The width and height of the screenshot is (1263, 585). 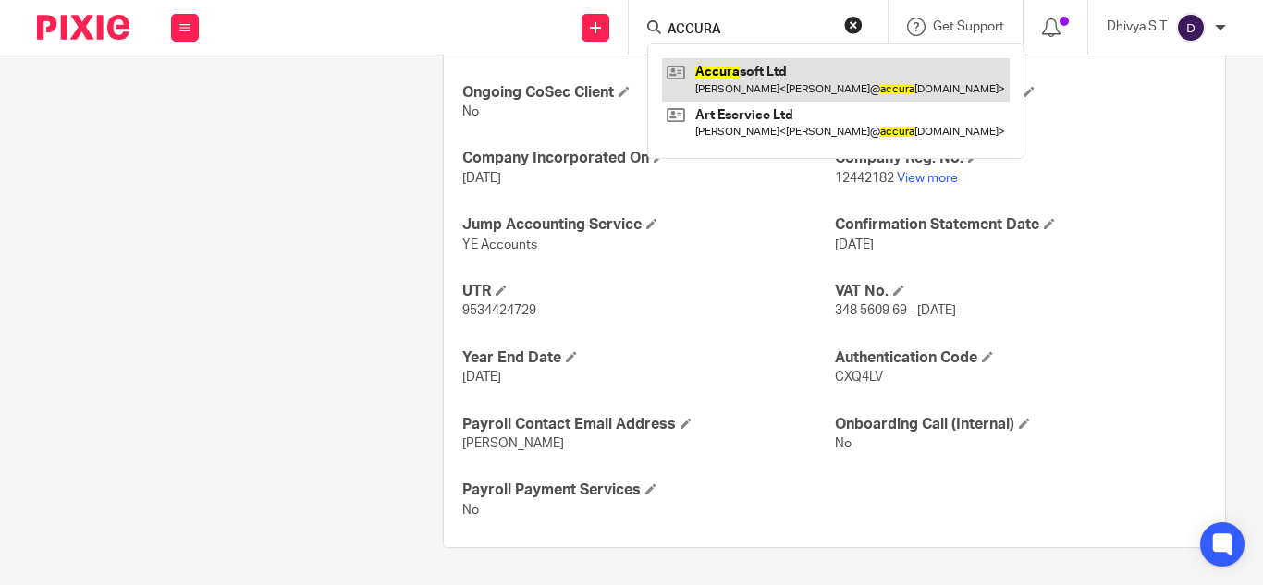 What do you see at coordinates (83, 27) in the screenshot?
I see `img: Pixie` at bounding box center [83, 27].